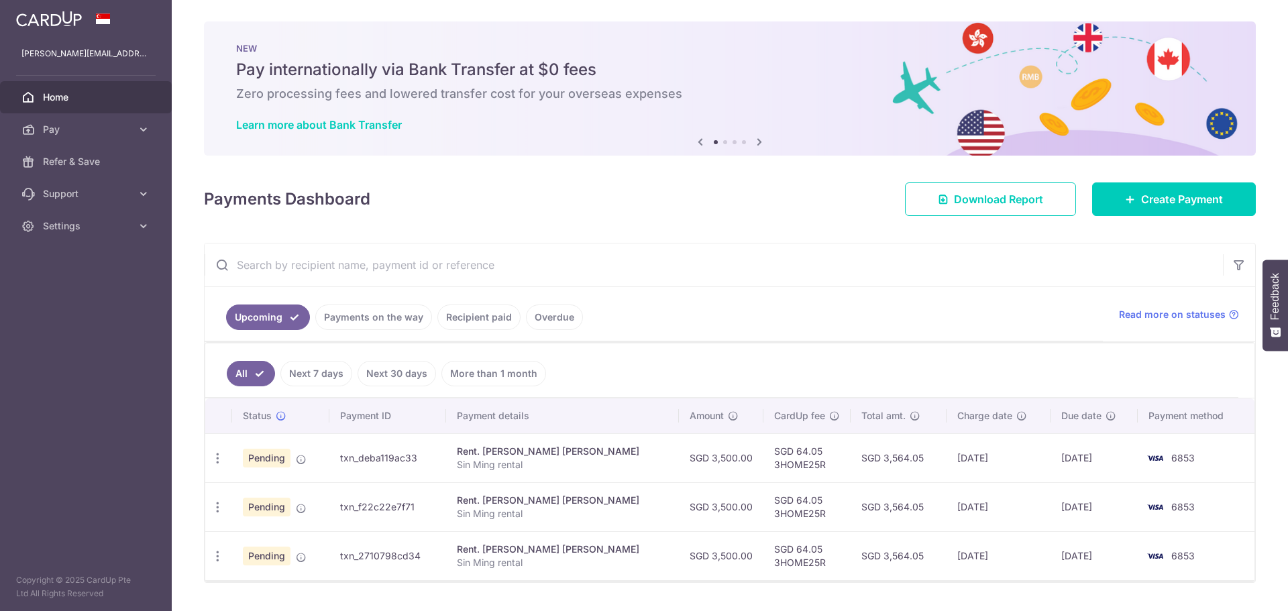 This screenshot has width=1288, height=611. Describe the element at coordinates (87, 97) in the screenshot. I see `span: Home` at that location.